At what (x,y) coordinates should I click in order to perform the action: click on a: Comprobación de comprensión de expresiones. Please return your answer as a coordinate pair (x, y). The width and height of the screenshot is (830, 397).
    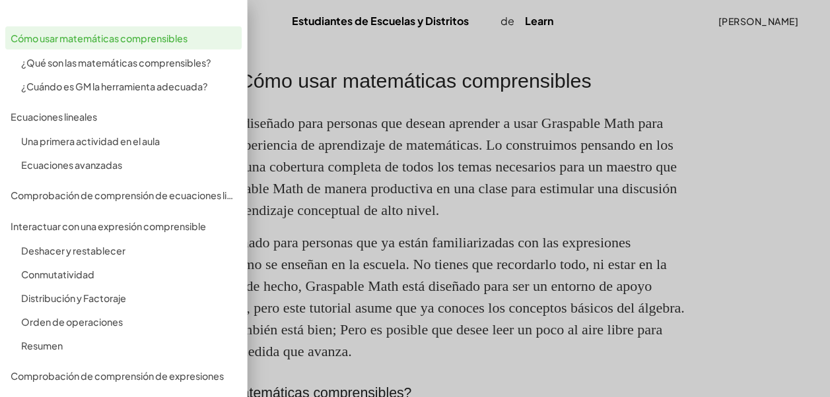
    Looking at the image, I should click on (123, 376).